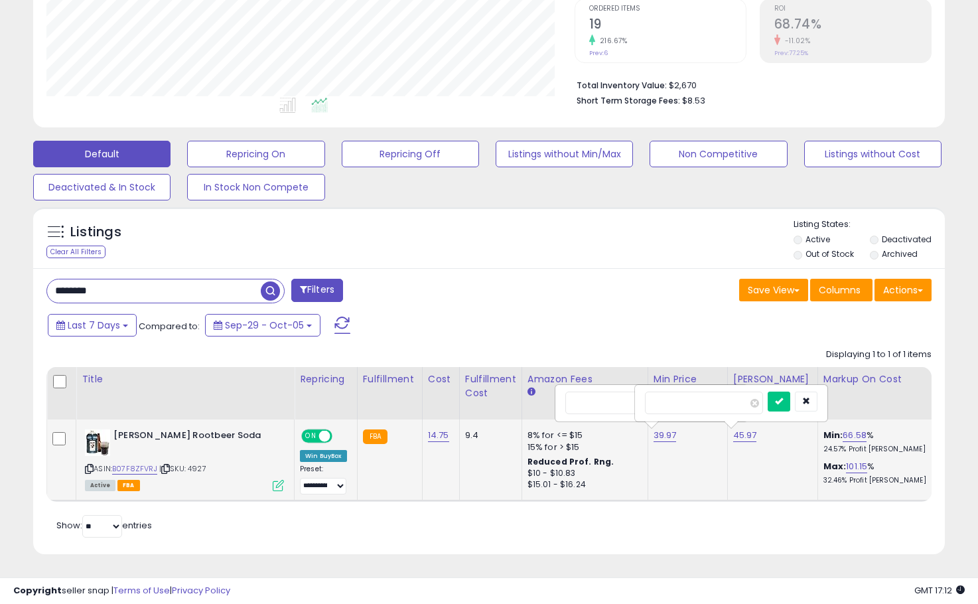 This screenshot has width=978, height=604. What do you see at coordinates (939, 590) in the screenshot?
I see `span: 2025-10-13 17:12 GMT` at bounding box center [939, 590].